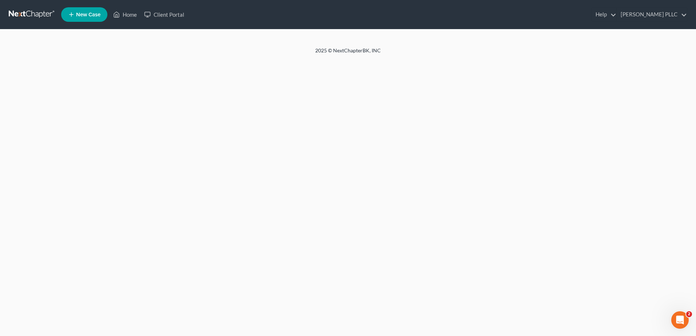 The height and width of the screenshot is (336, 696). What do you see at coordinates (689, 314) in the screenshot?
I see `span: 2` at bounding box center [689, 314].